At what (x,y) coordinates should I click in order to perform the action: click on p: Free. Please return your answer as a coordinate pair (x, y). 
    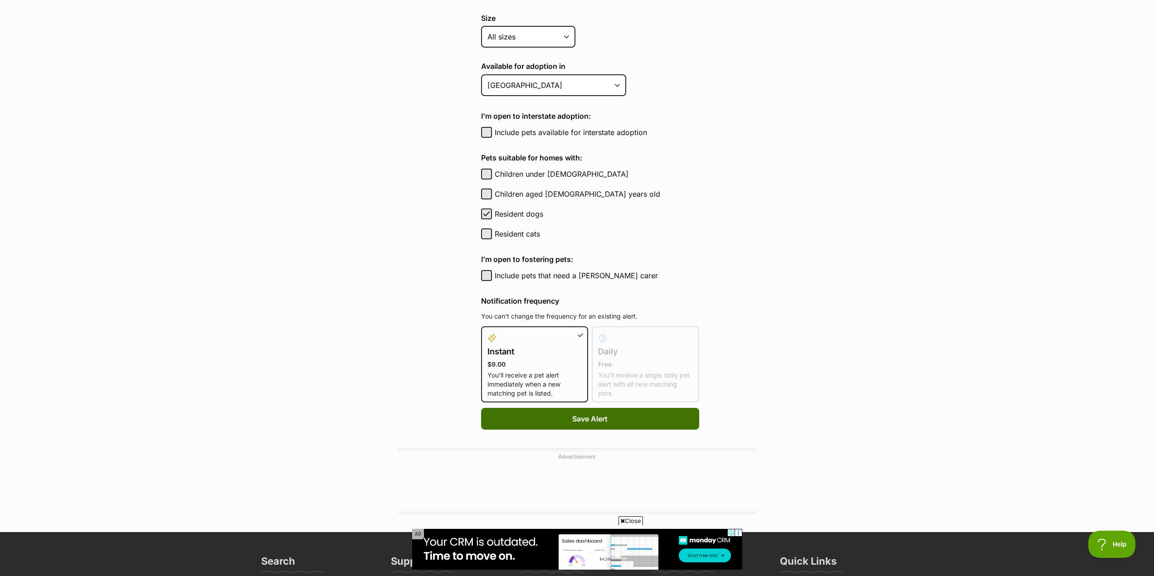
    Looking at the image, I should click on (645, 365).